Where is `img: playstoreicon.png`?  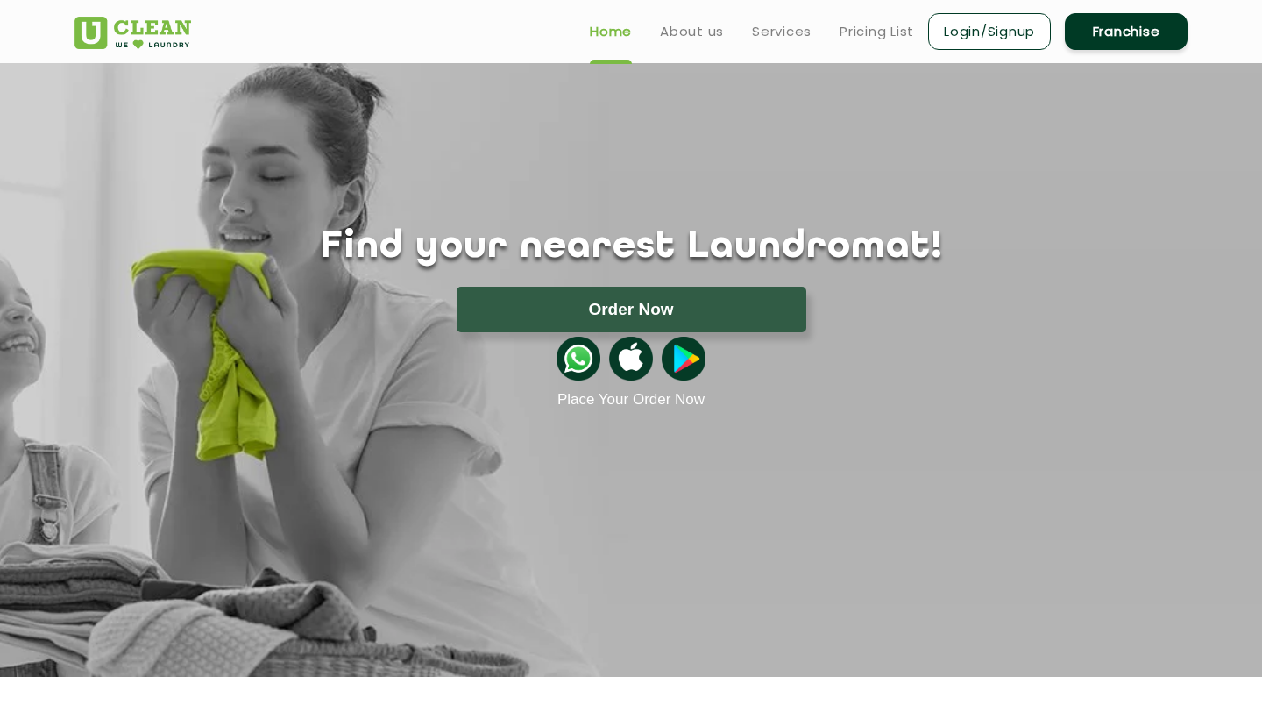
img: playstoreicon.png is located at coordinates (684, 359).